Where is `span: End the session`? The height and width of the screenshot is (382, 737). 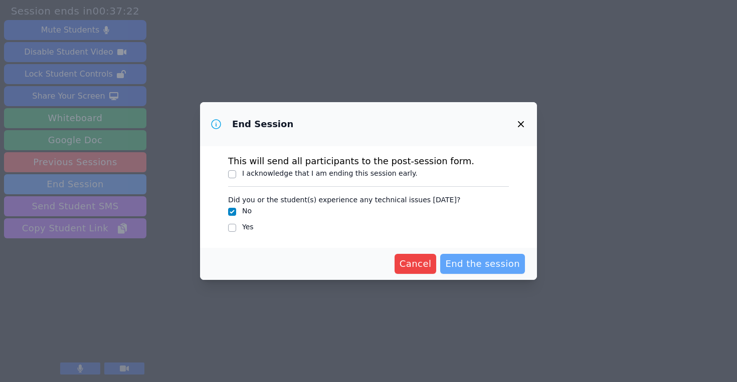
span: End the session is located at coordinates (482, 264).